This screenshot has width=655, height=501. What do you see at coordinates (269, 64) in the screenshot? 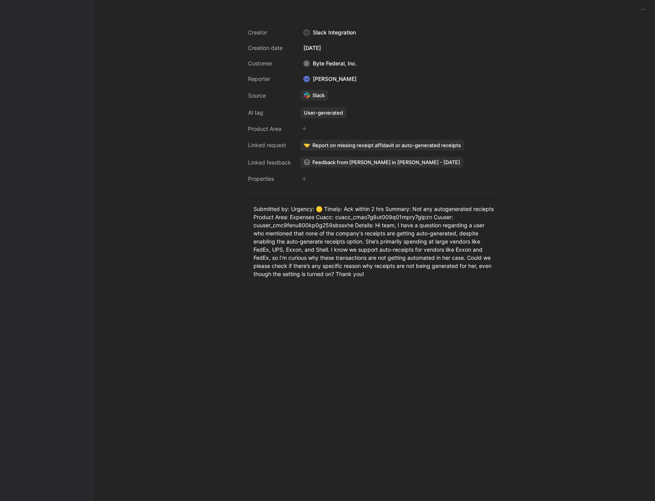
I see `div: Customer` at bounding box center [269, 64].